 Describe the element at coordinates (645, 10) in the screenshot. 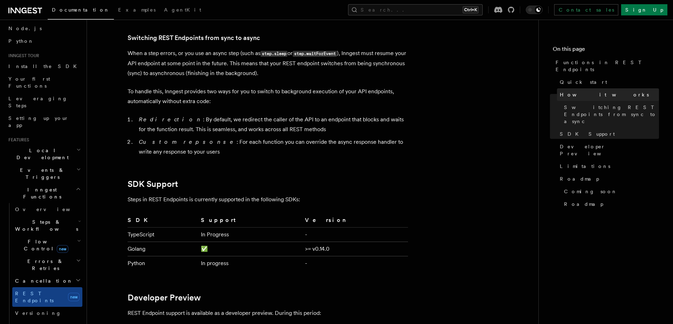

I see `a: Sign Up` at that location.